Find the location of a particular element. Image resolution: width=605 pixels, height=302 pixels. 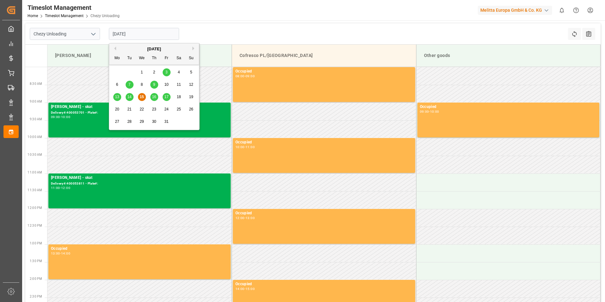

span: 1:00 PM is located at coordinates (36, 243).